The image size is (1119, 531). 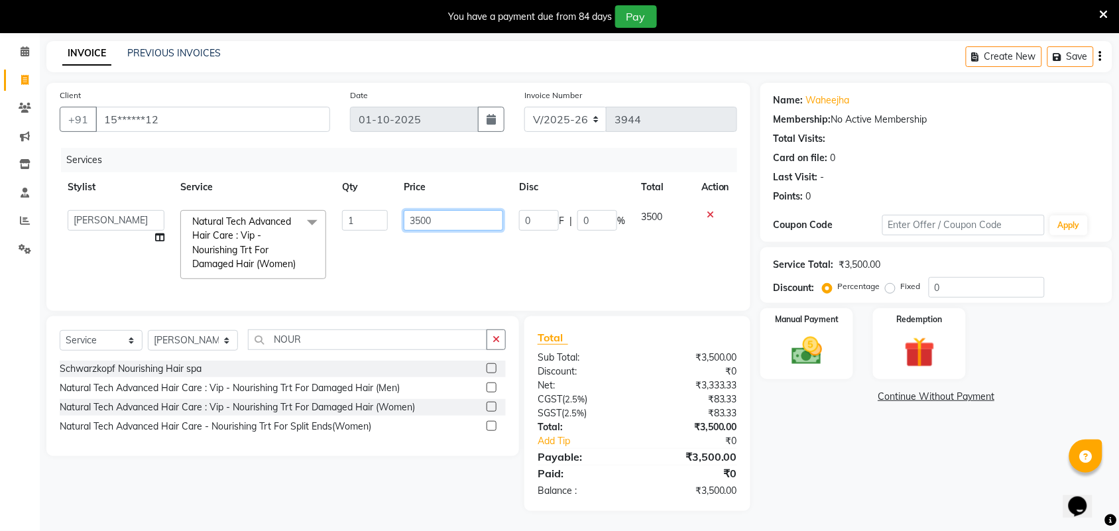 I want to click on label: Percentage, so click(x=859, y=286).